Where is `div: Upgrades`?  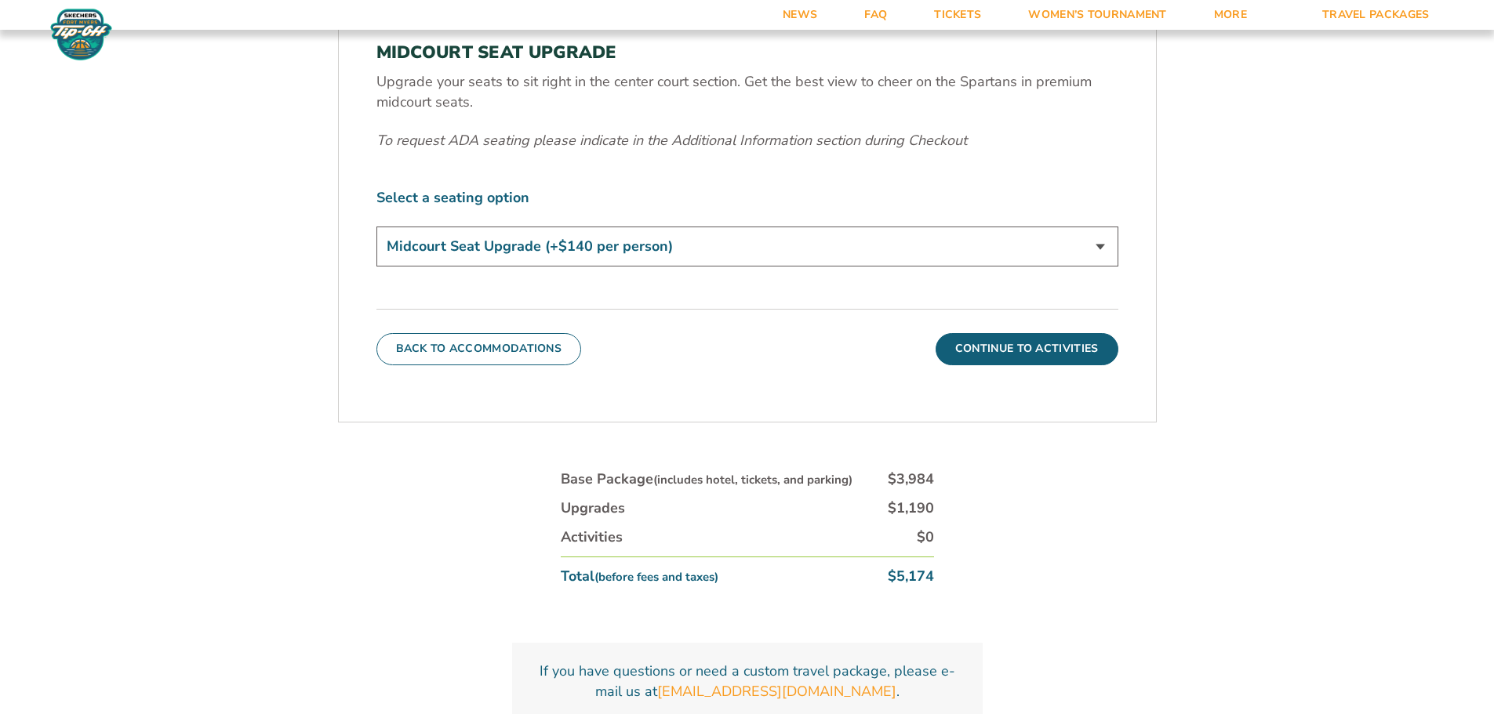 div: Upgrades is located at coordinates (593, 508).